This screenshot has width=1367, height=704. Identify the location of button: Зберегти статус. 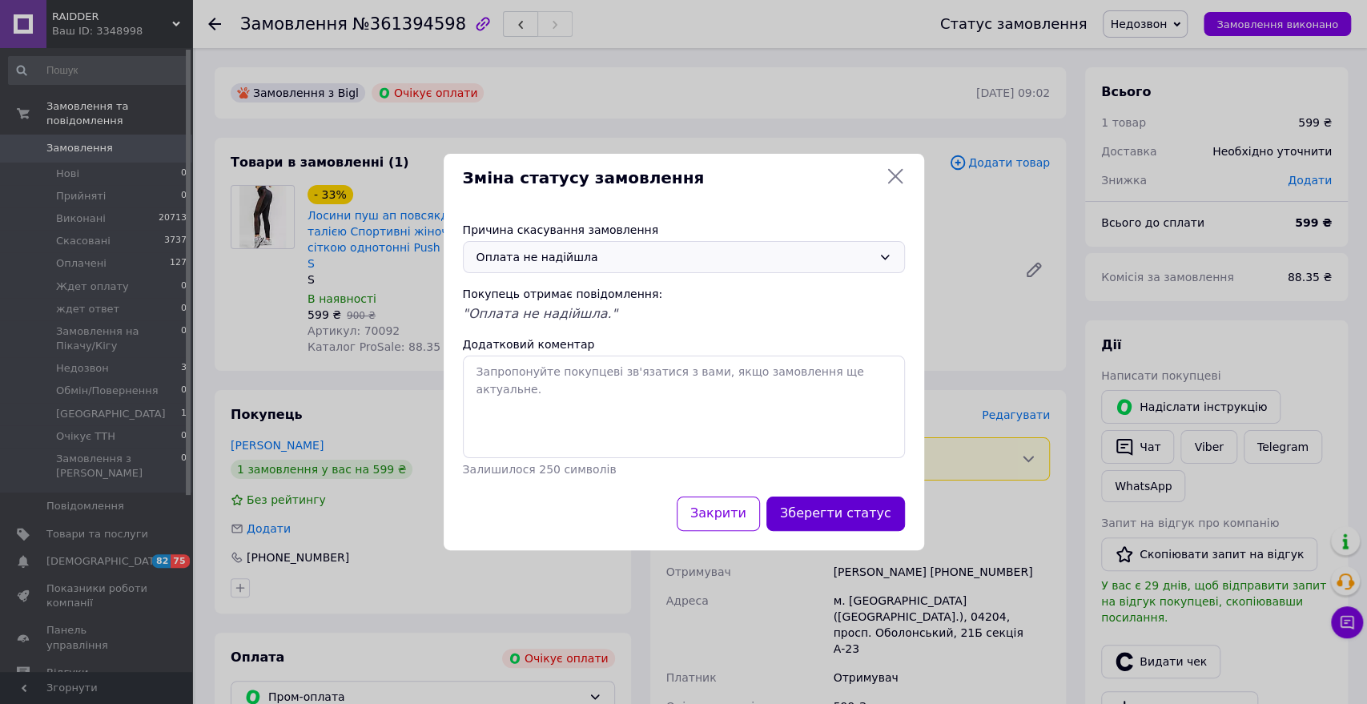
(836, 514).